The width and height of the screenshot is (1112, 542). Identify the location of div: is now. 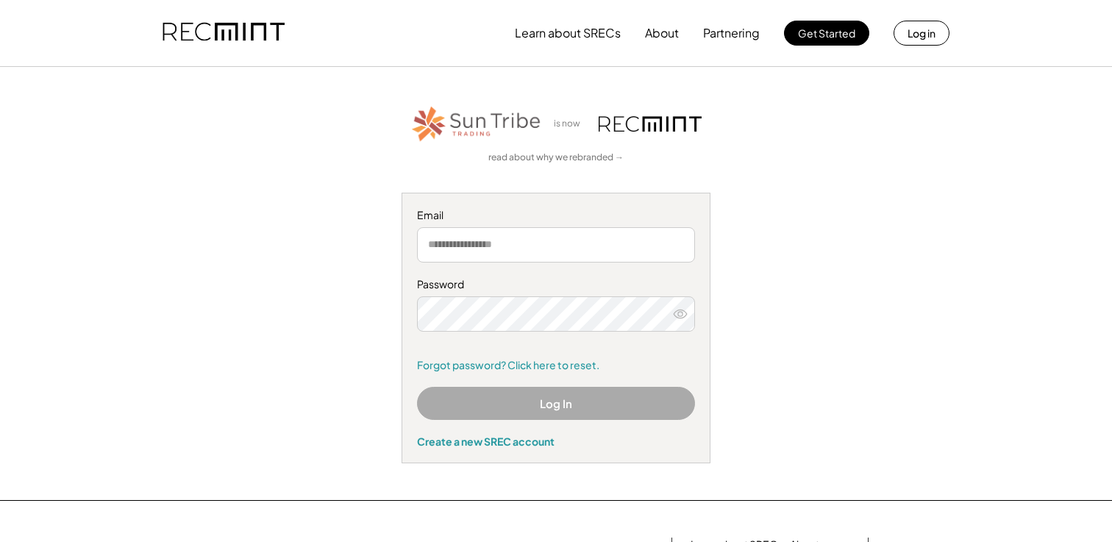
(571, 124).